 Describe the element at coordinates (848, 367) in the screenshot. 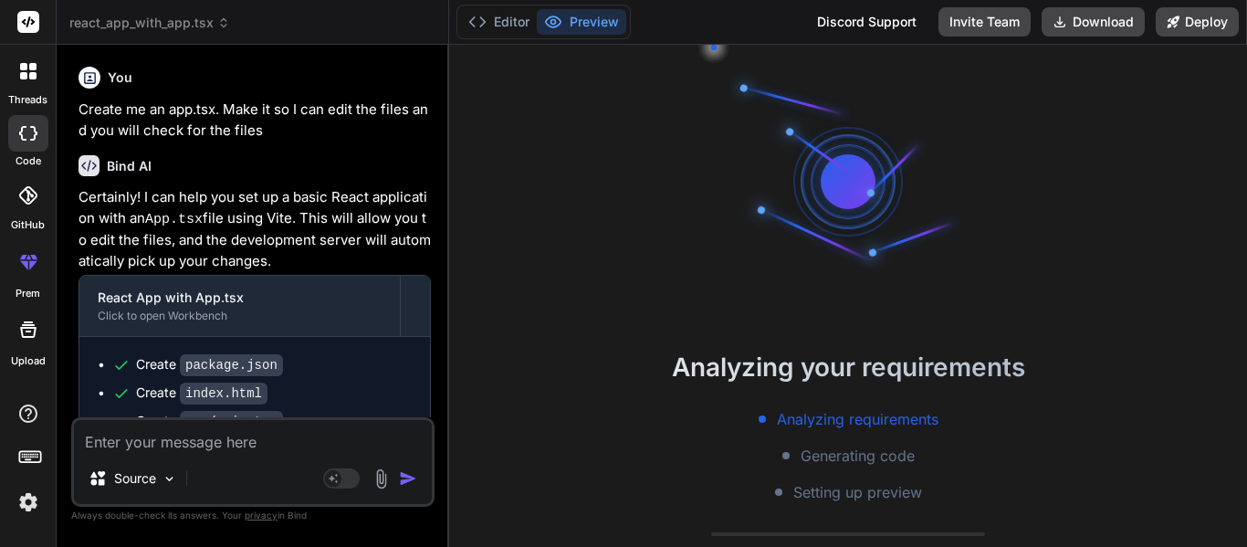

I see `h2: Analyzing your requirements` at that location.